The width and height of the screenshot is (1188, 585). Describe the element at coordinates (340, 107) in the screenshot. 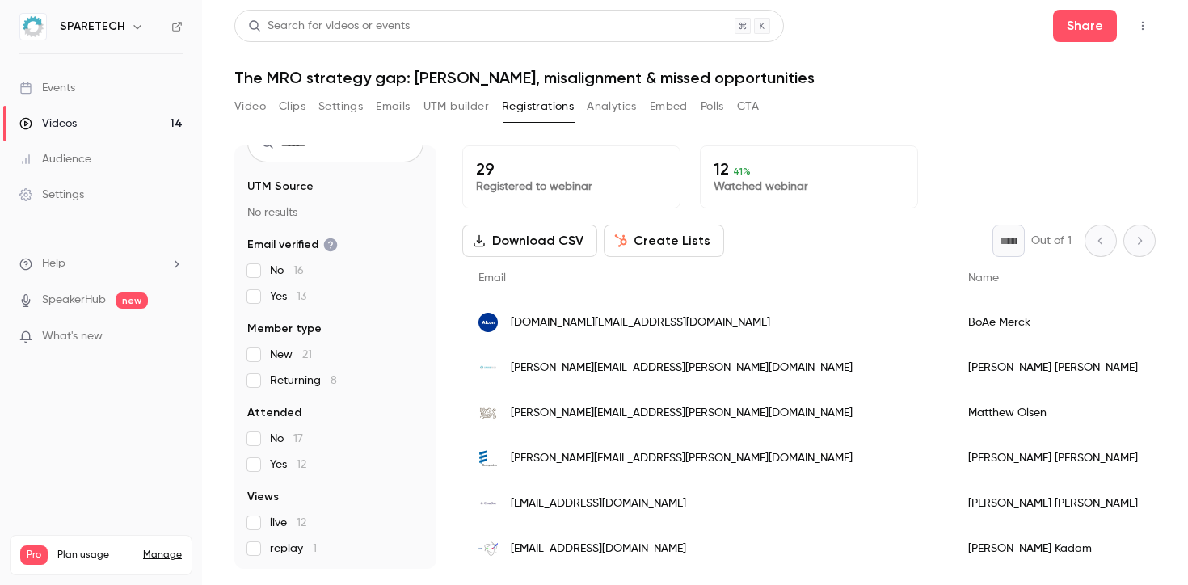

I see `button: Settings` at that location.